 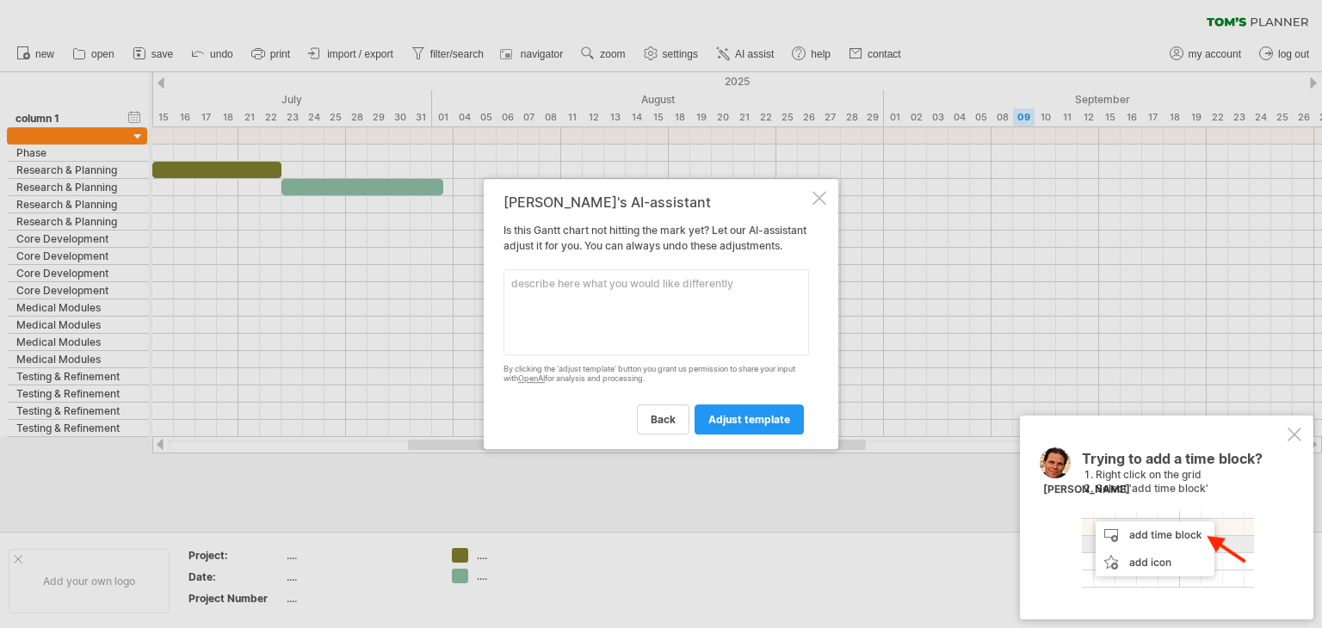 What do you see at coordinates (656, 314) in the screenshot?
I see `div: Is this Gantt chart not hitting the mark yet? Let our AI-assistant adjust it for you. You can alw...` at bounding box center [656, 314].